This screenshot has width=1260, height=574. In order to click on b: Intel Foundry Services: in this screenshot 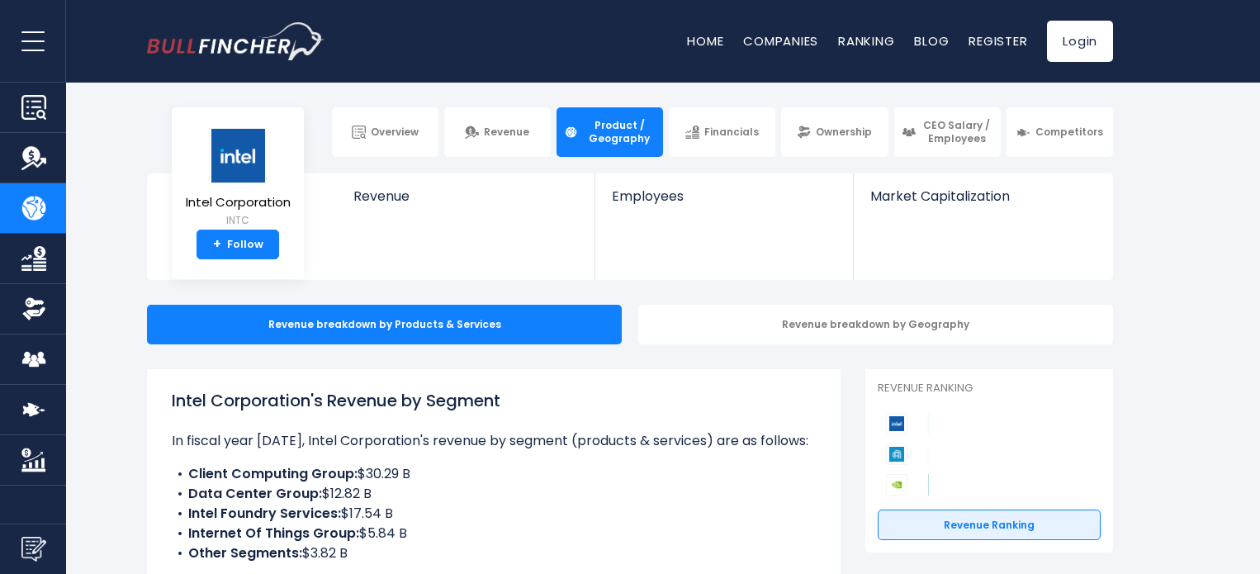, I will do `click(264, 513)`.